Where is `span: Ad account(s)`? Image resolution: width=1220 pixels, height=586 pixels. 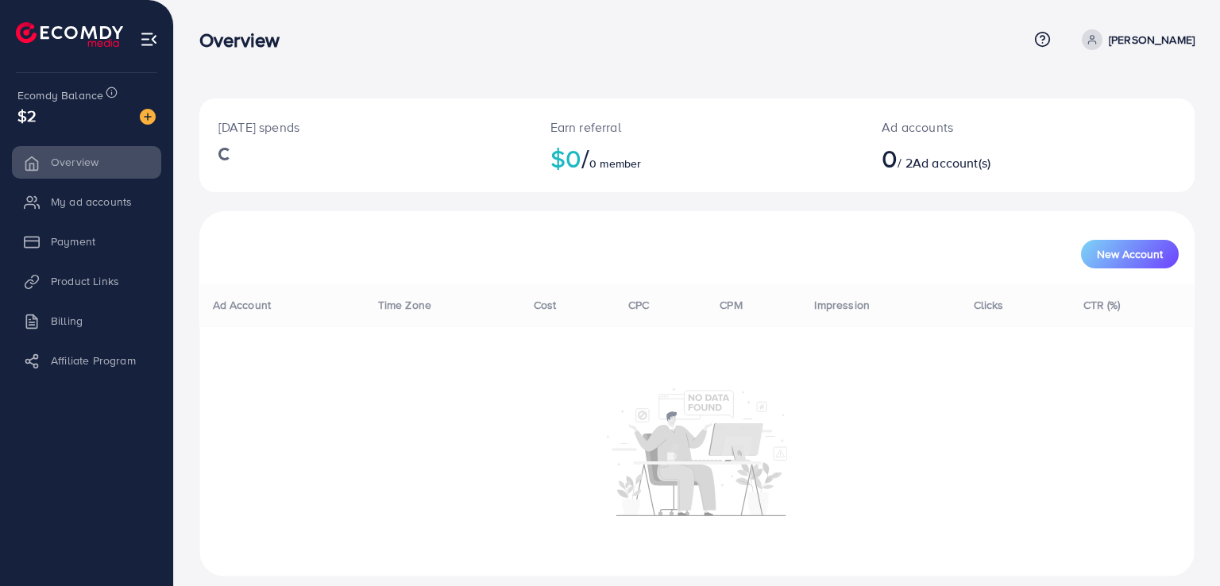
span: Ad account(s) is located at coordinates (951, 163).